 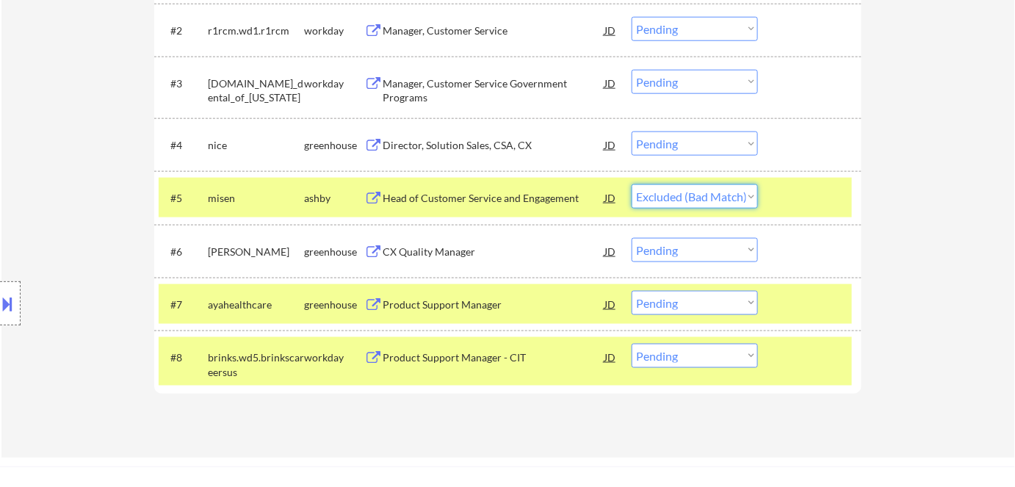 I want to click on div: r1rcm.wd1.r1rcm, so click(x=256, y=31).